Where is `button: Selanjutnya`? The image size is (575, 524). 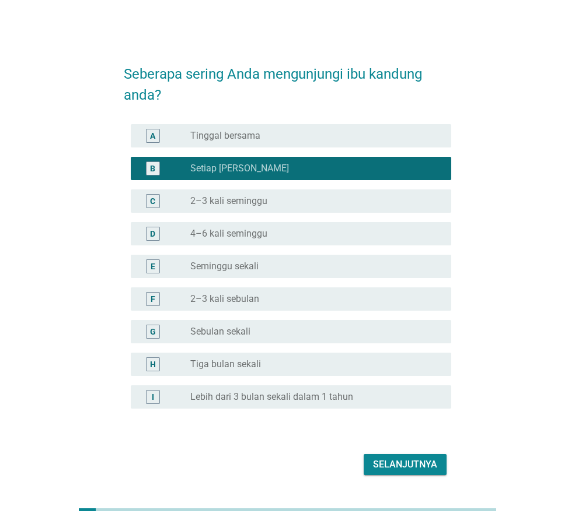
button: Selanjutnya is located at coordinates (405, 465).